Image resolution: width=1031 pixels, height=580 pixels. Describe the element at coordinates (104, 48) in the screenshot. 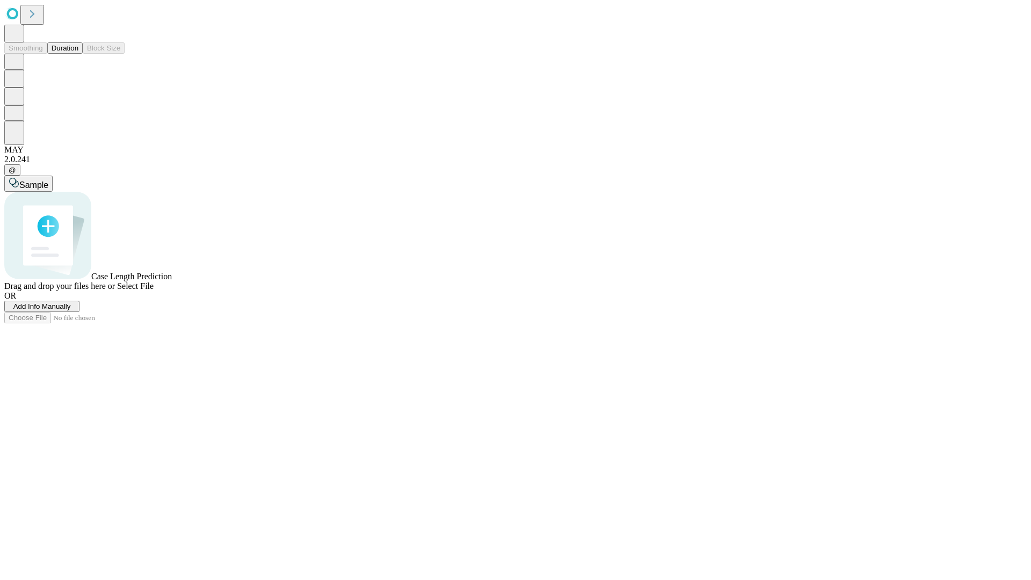

I see `button: Block Size` at that location.